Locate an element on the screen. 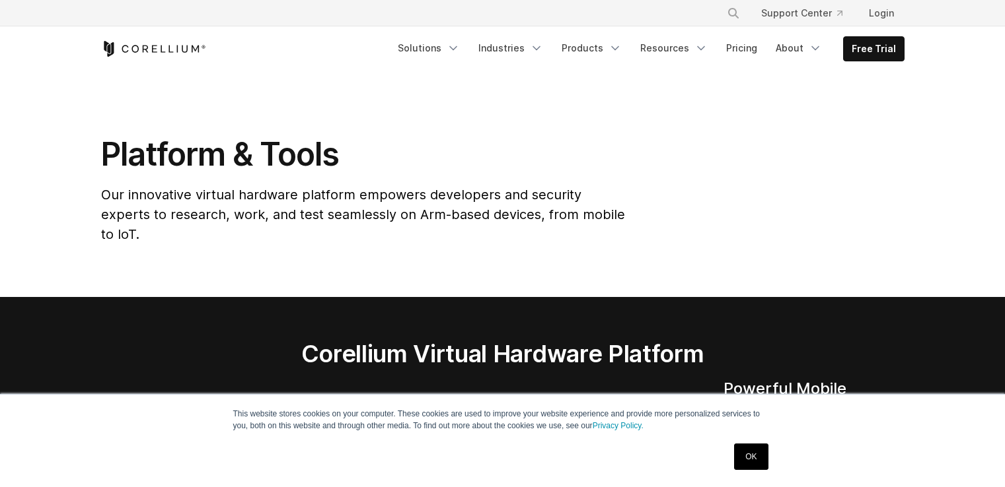 This screenshot has width=1005, height=487. p: This website stores cookies on your computer. These cookies are used to improve your website expe... is located at coordinates (503, 420).